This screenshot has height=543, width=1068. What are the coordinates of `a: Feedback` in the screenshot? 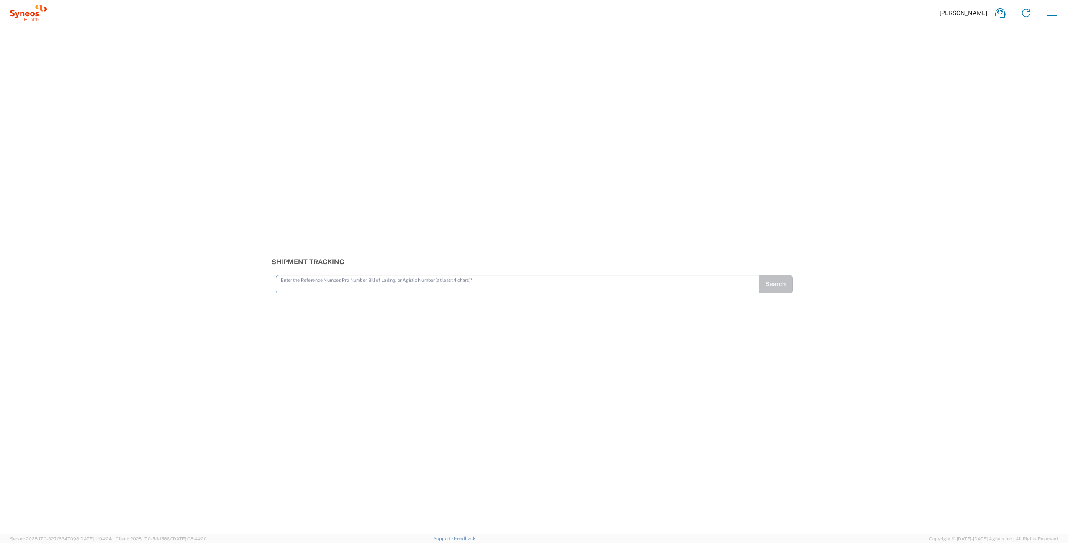 It's located at (465, 538).